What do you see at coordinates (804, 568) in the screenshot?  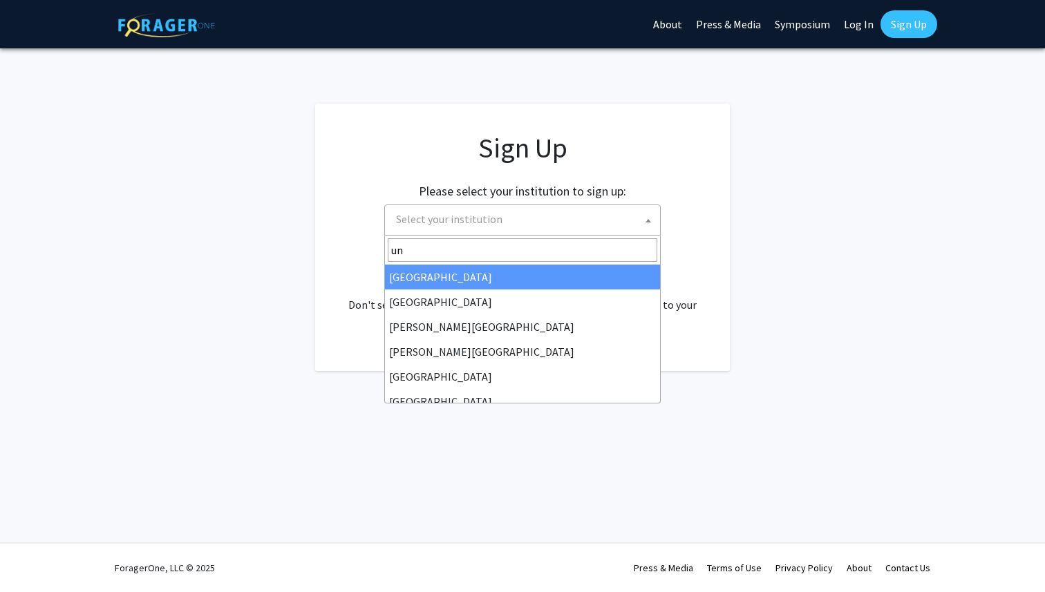 I see `a: Privacy Policy` at bounding box center [804, 568].